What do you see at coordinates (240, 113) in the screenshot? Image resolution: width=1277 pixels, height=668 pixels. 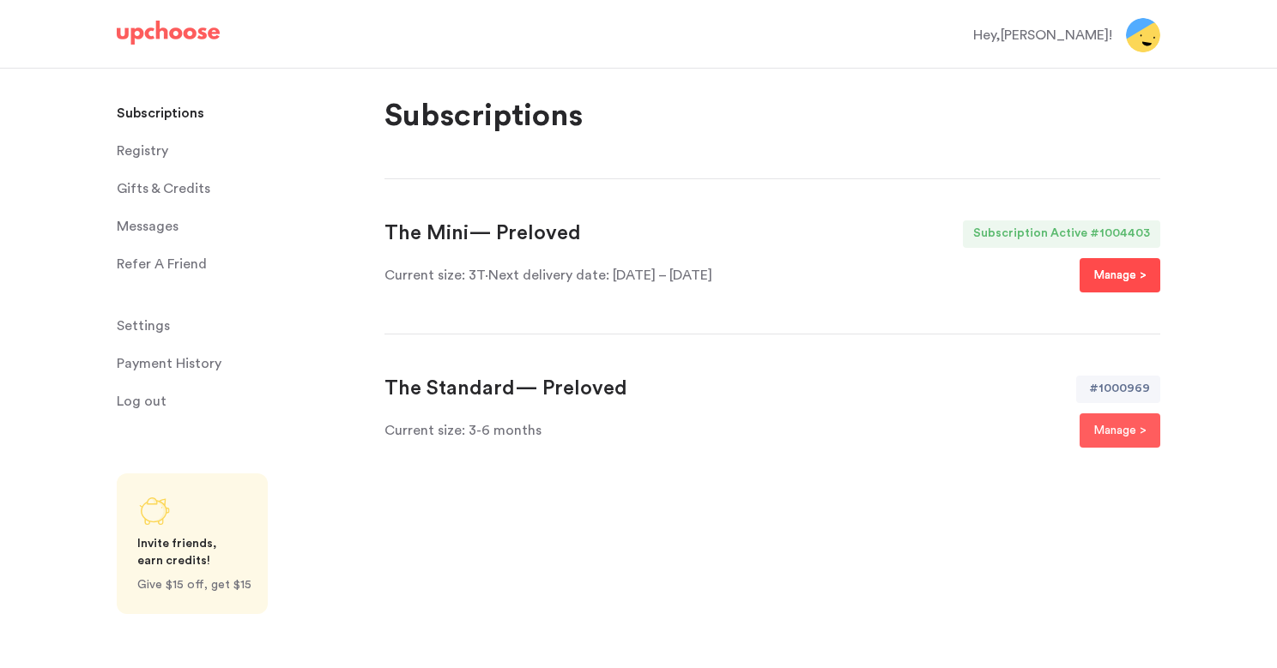 I see `a: Subscriptions` at bounding box center [240, 113].